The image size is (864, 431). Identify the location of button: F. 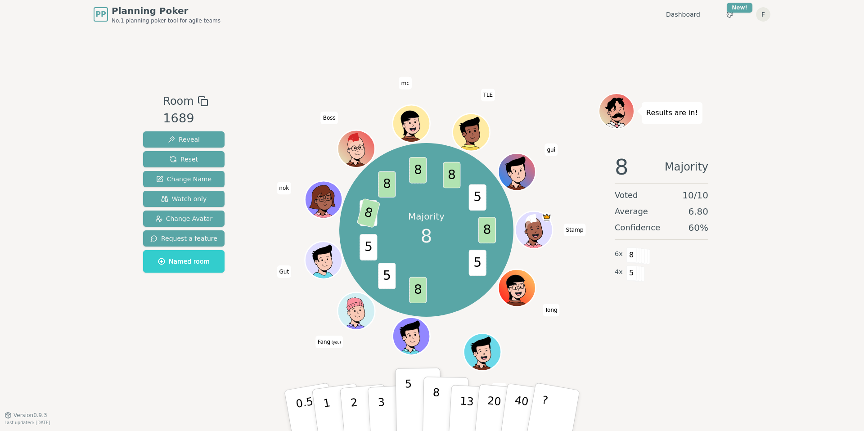
(763, 14).